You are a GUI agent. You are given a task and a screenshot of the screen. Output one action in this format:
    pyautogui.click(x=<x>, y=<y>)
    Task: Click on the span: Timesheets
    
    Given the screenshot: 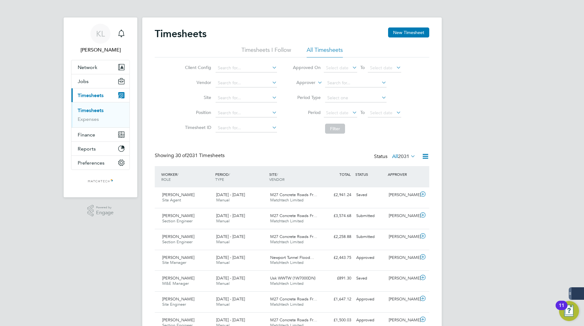 What is the action you would take?
    pyautogui.click(x=91, y=95)
    